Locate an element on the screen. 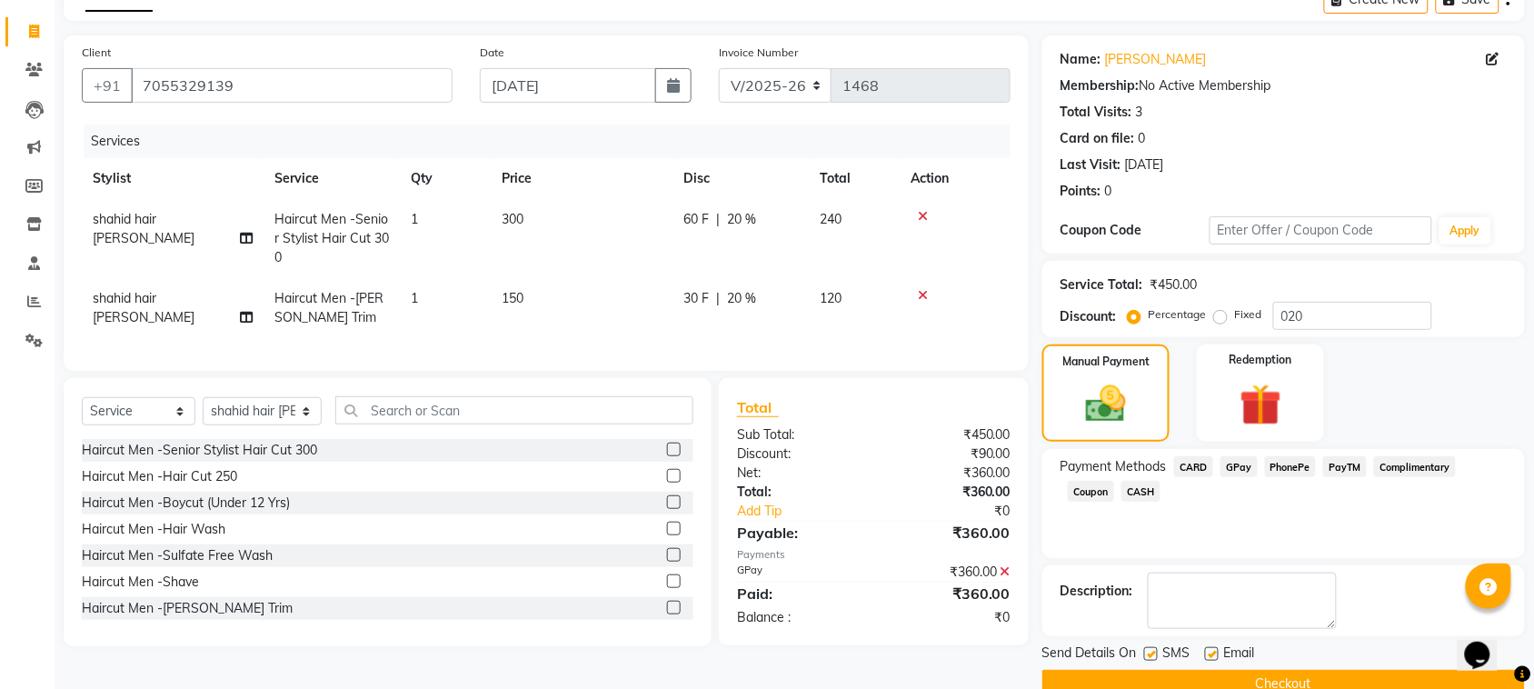 The width and height of the screenshot is (1534, 689). th: Action is located at coordinates (955, 178).